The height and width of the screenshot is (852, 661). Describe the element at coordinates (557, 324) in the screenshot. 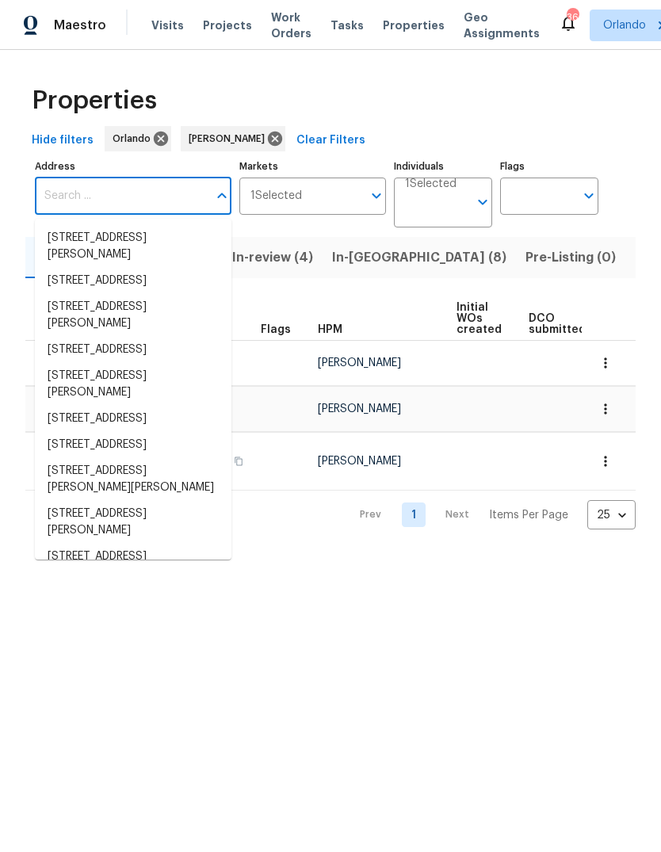

I see `span: DCO submitted` at that location.